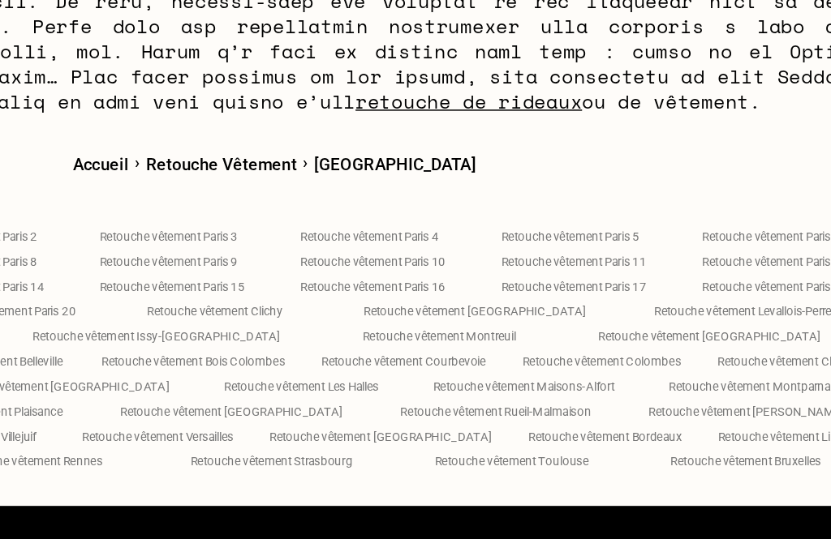 The width and height of the screenshot is (831, 539). Describe the element at coordinates (221, 329) in the screenshot. I see `a: Retouche vêtement Belleville` at that location.